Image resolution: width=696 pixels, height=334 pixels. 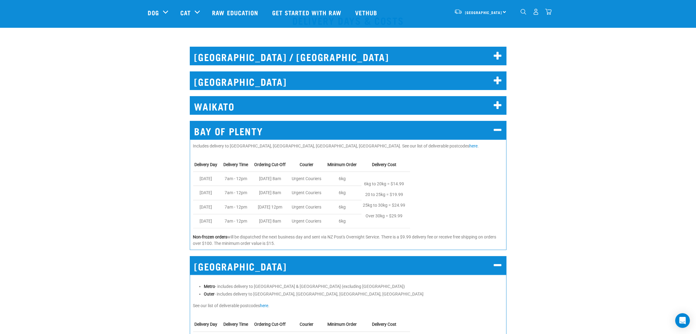 I want to click on p: 6kg to 20kg = $14.99 20 to 25kg = $19.99 25kg to 30kg = $24.99 Over 30kg = $29.99, so click(x=384, y=200).